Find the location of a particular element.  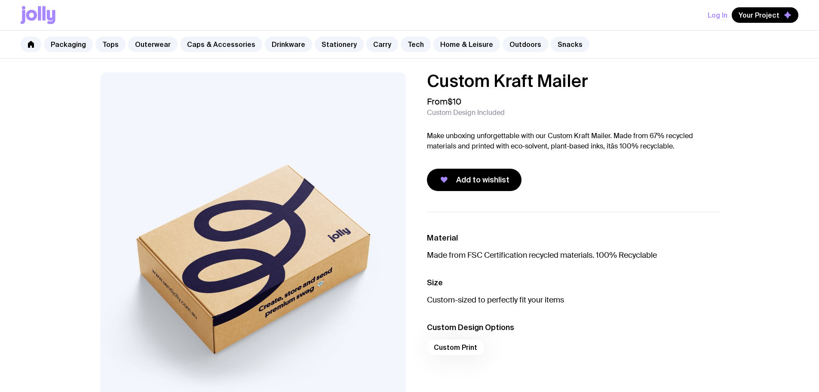

p: Make unboxing unforgettable with our Custom Kraft Mailer. Made from 67% recycled materials and pr... is located at coordinates (573, 141).